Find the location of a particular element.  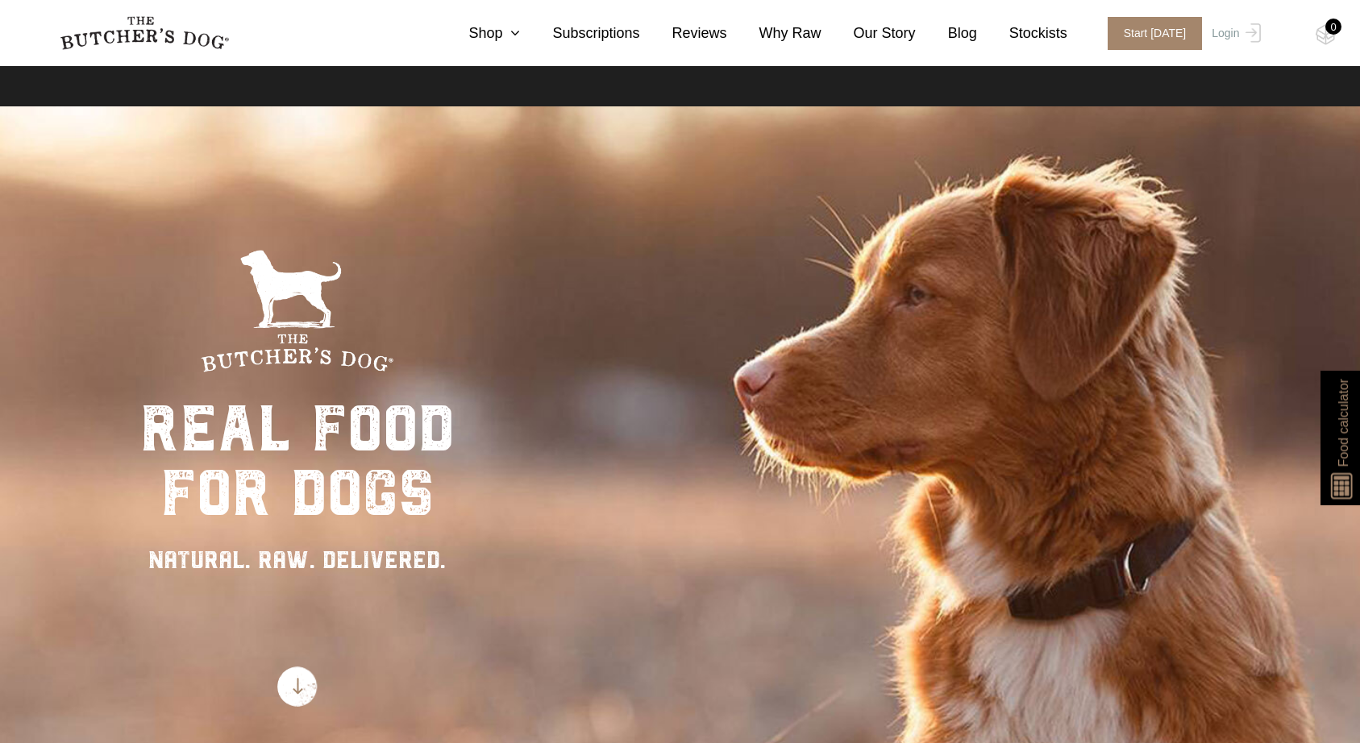

a: Stockists is located at coordinates (1022, 33).